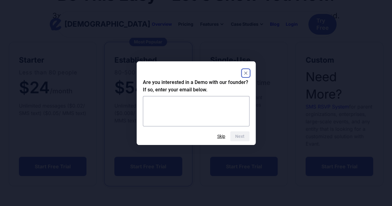 This screenshot has width=392, height=206. I want to click on button: Close, so click(246, 73).